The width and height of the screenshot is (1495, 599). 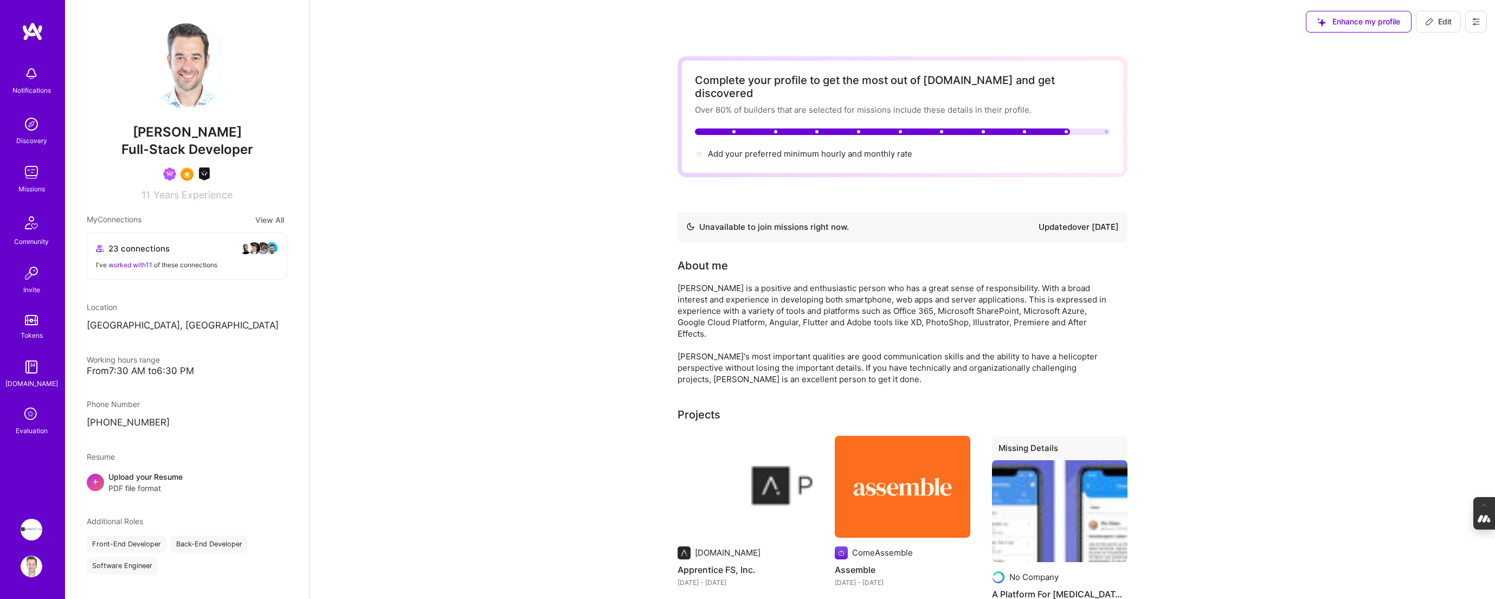 I want to click on img: Apprentice FS, Inc., so click(x=746, y=487).